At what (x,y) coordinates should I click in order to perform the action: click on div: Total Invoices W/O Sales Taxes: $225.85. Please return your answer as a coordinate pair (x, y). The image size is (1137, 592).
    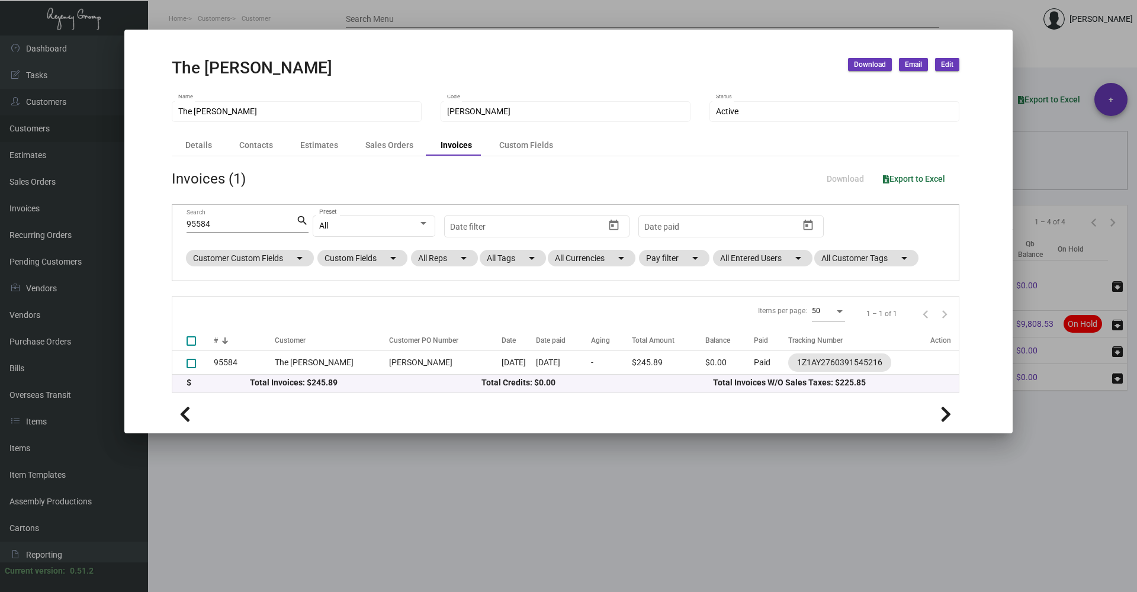
    Looking at the image, I should click on (829, 383).